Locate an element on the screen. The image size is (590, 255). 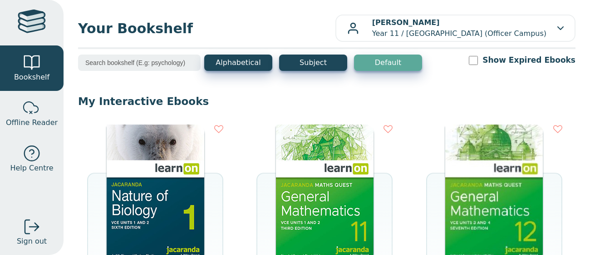
button: Default is located at coordinates (388, 63).